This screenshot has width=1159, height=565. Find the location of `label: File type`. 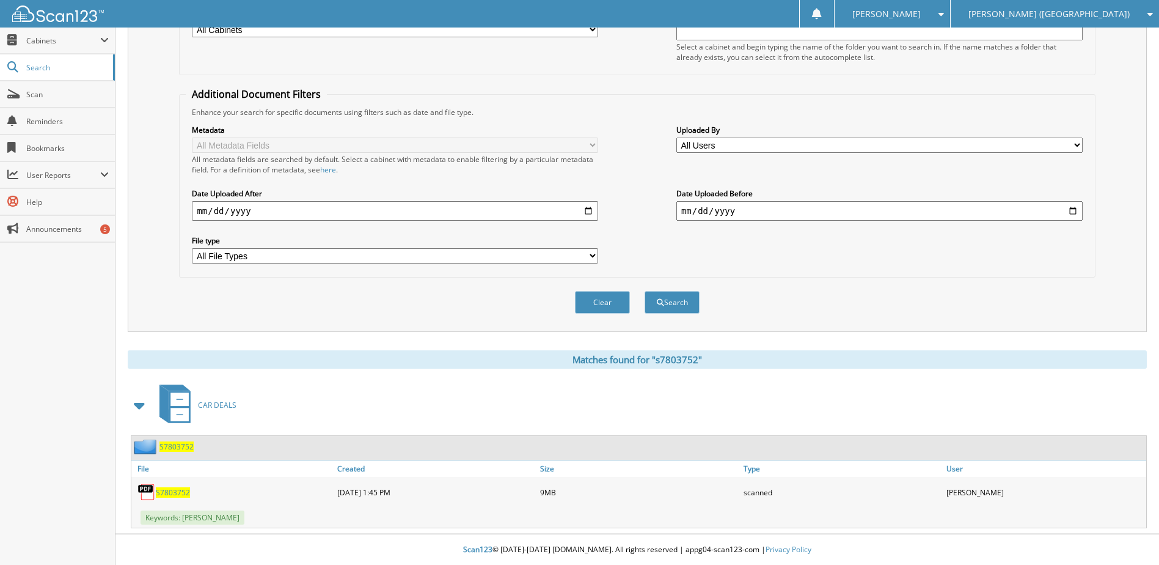

label: File type is located at coordinates (395, 240).